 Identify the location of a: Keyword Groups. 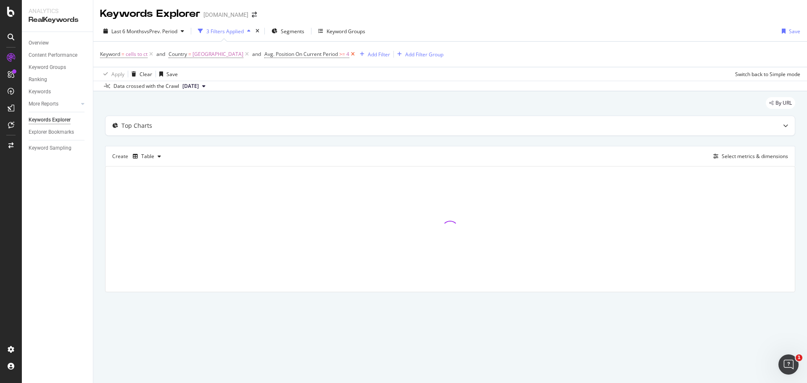
(58, 67).